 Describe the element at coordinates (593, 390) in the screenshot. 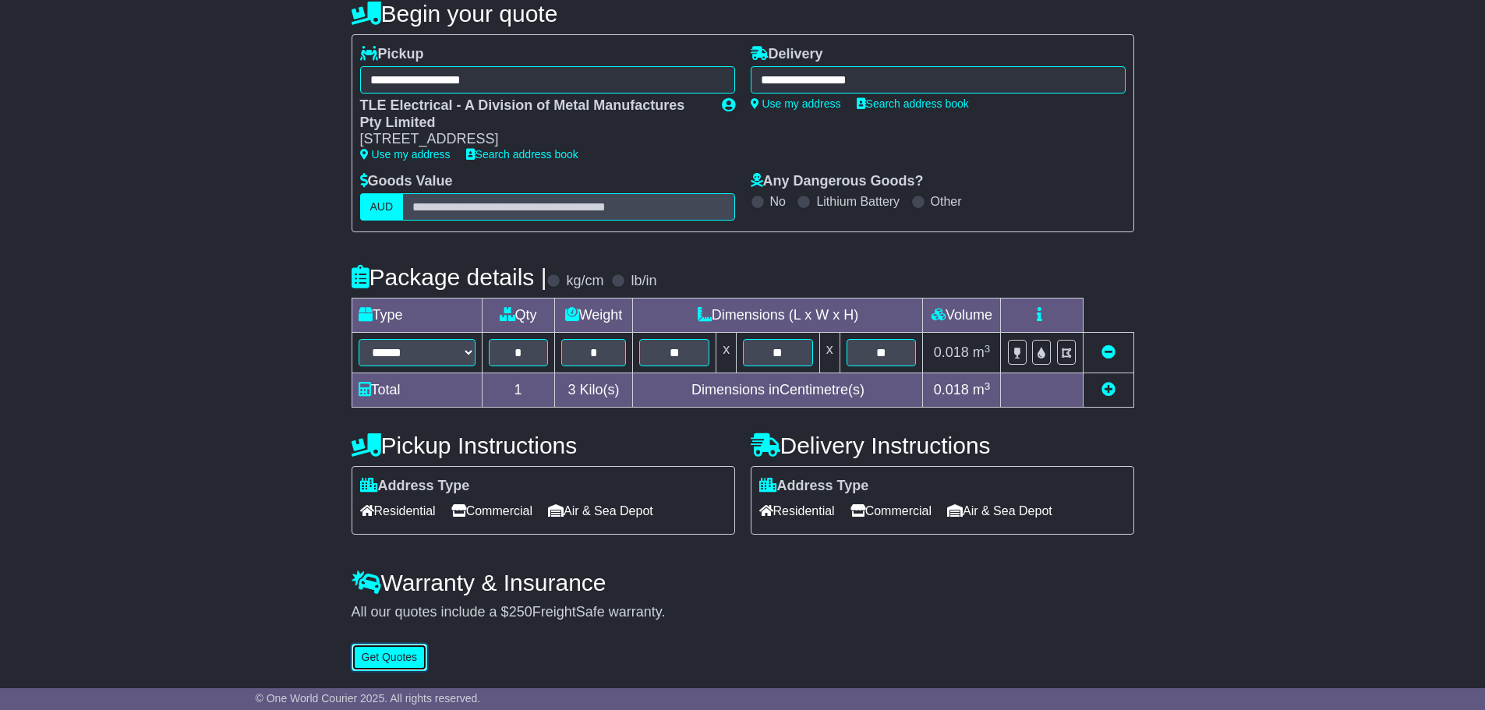

I see `td: Kilo(s)` at that location.